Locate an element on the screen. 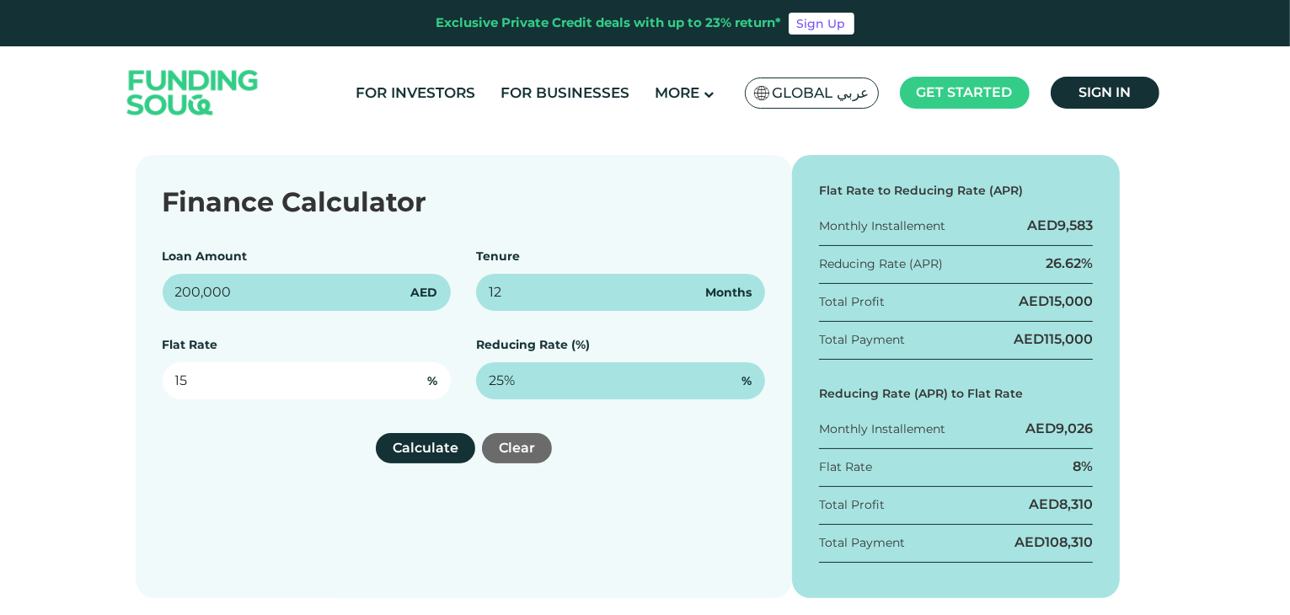 This screenshot has width=1290, height=615. span: 115,000 is located at coordinates (1069, 339).